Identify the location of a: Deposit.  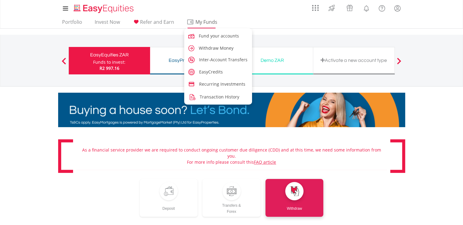
(169, 198).